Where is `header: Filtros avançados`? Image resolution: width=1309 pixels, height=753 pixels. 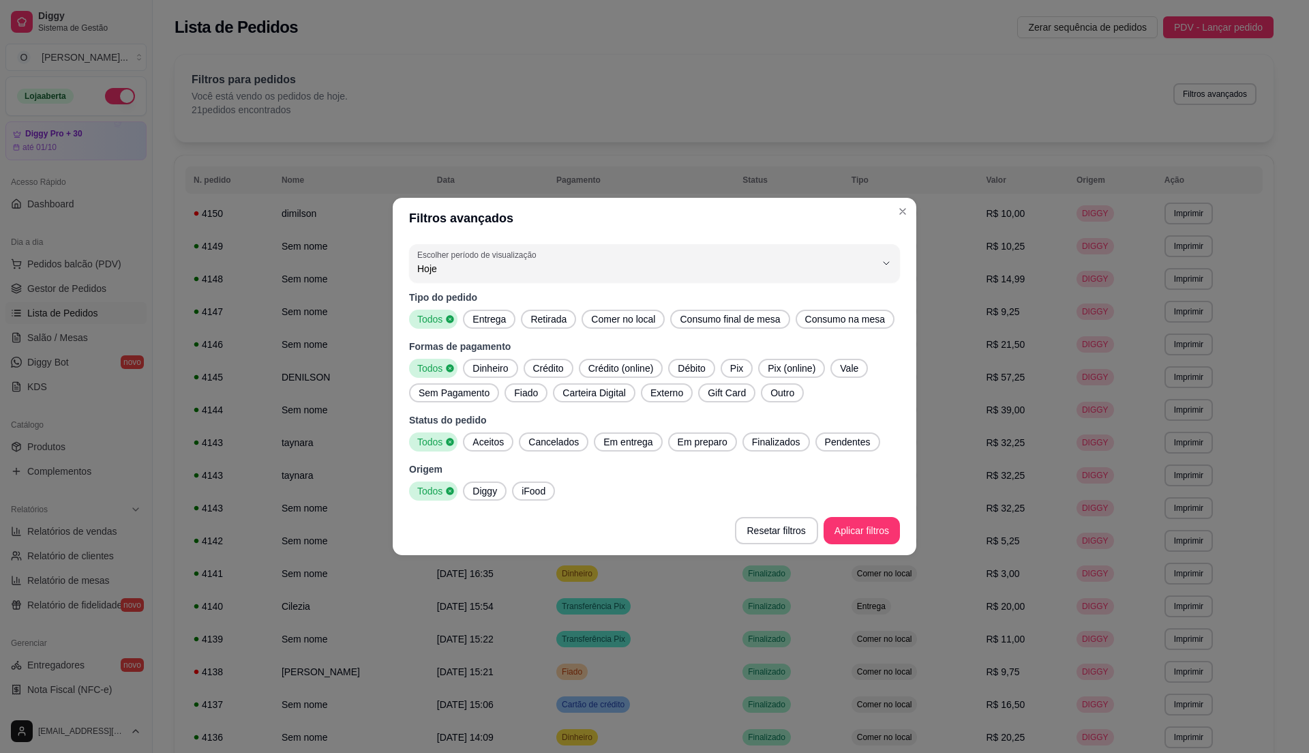 header: Filtros avançados is located at coordinates (654, 218).